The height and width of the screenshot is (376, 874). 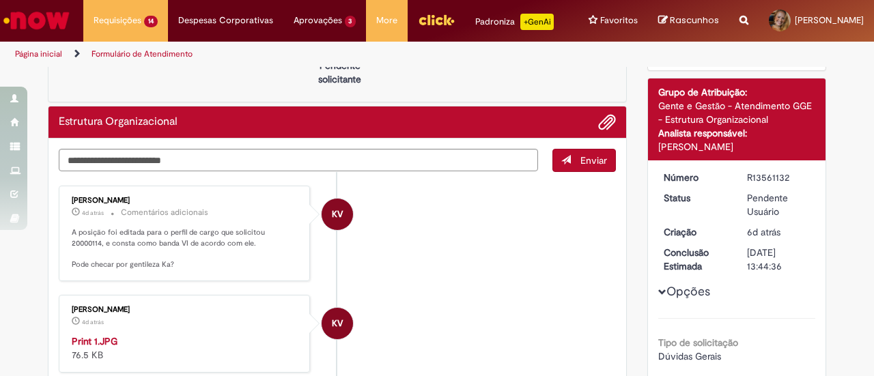 I want to click on span: More, so click(x=386, y=20).